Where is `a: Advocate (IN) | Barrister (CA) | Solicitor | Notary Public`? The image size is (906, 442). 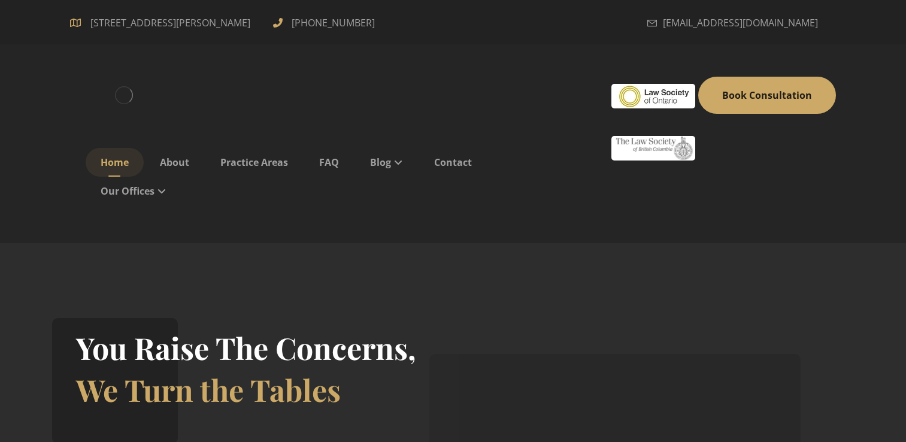
a: Advocate (IN) | Barrister (CA) | Solicitor | Notary Public is located at coordinates (124, 95).